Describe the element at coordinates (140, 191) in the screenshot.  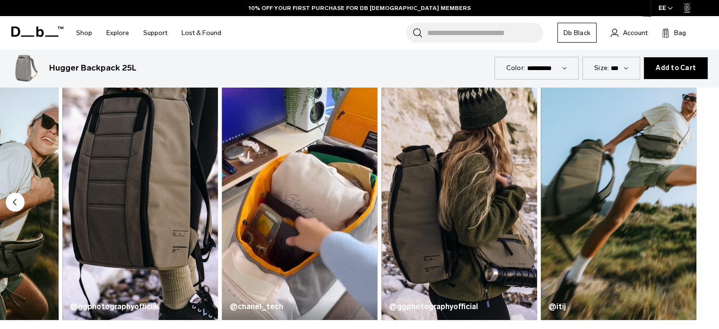
I see `div: 2 / 5` at that location.